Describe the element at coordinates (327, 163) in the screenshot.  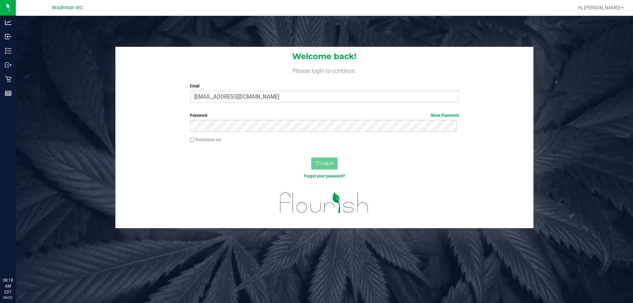
I see `span: Log In` at that location.